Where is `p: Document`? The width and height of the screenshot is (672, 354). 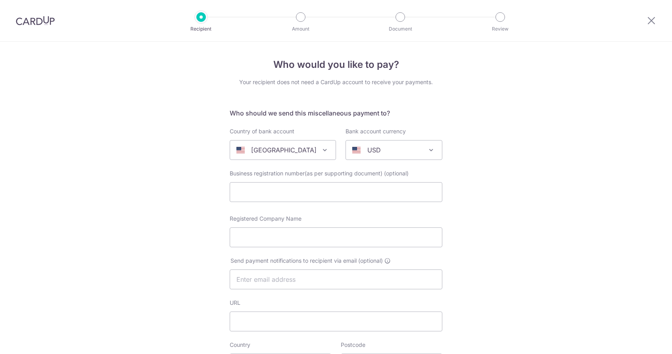
p: Document is located at coordinates (400, 29).